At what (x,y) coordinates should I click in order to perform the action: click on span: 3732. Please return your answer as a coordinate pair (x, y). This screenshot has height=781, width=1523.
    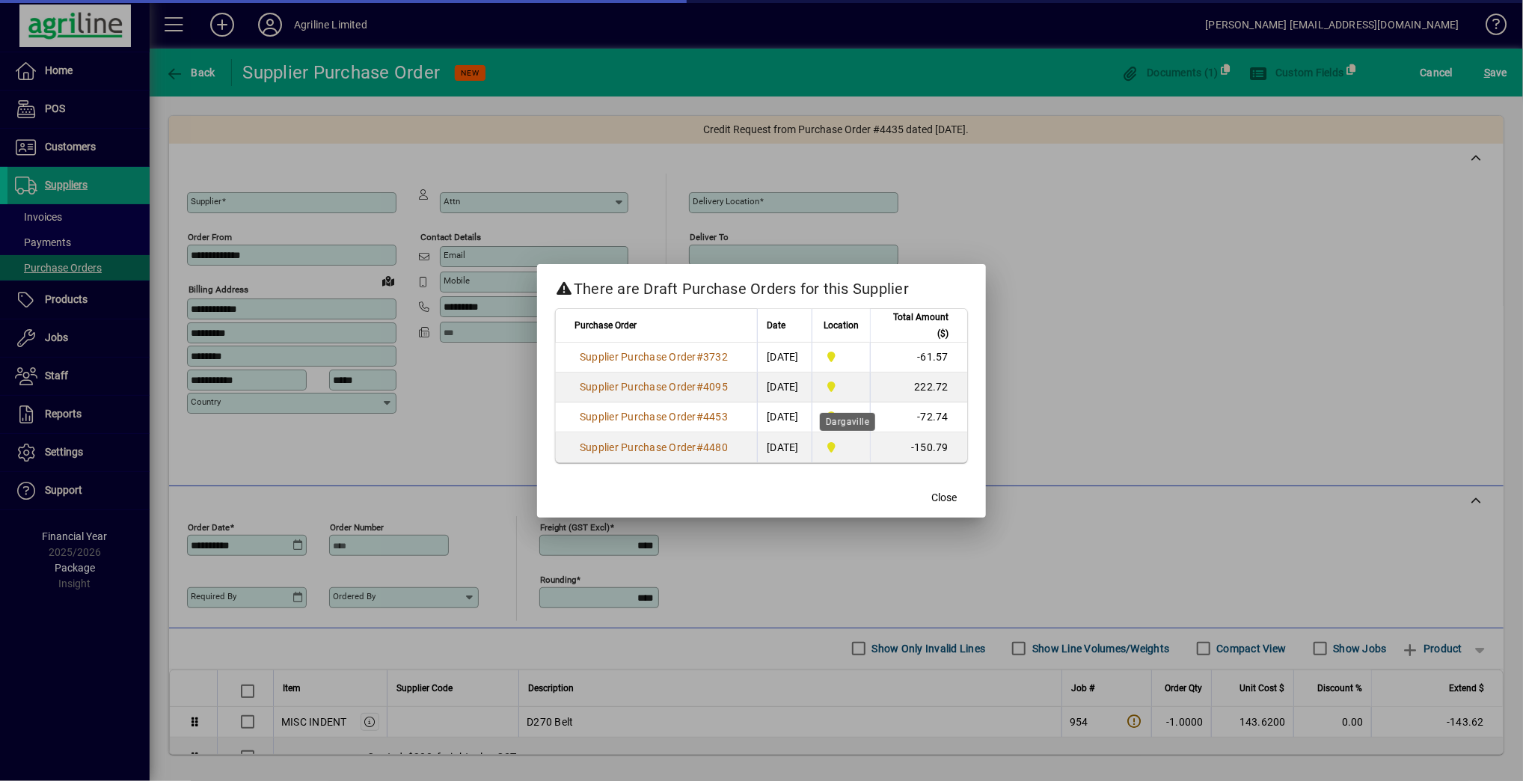
    Looking at the image, I should click on (715, 357).